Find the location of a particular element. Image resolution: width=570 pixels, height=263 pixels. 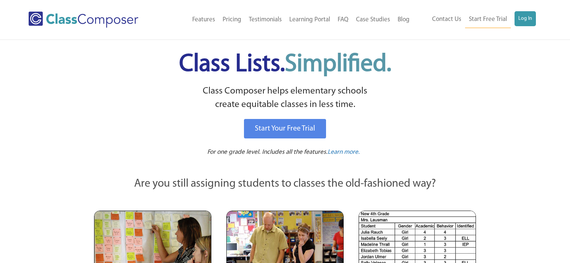

a: Learning Portal is located at coordinates (309, 20).